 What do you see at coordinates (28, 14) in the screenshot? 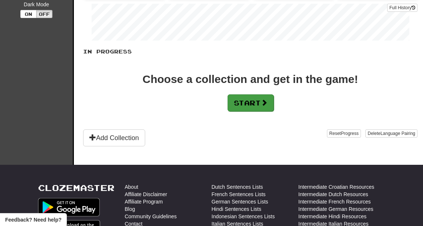
I see `button: On` at bounding box center [28, 14].